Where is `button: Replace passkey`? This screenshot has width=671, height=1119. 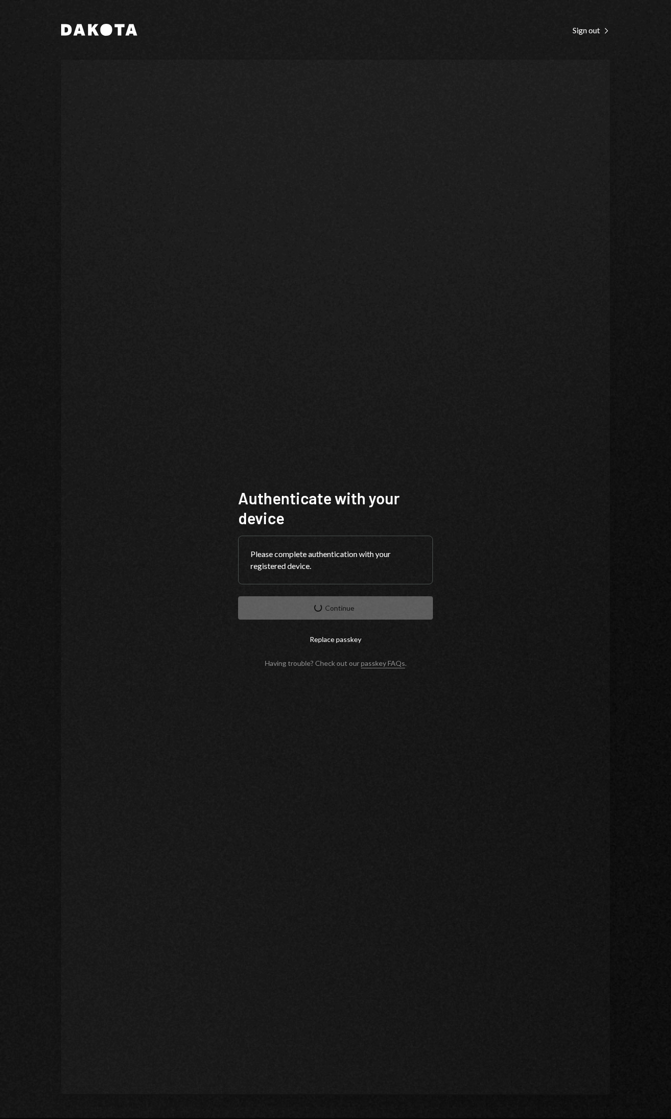 button: Replace passkey is located at coordinates (335, 639).